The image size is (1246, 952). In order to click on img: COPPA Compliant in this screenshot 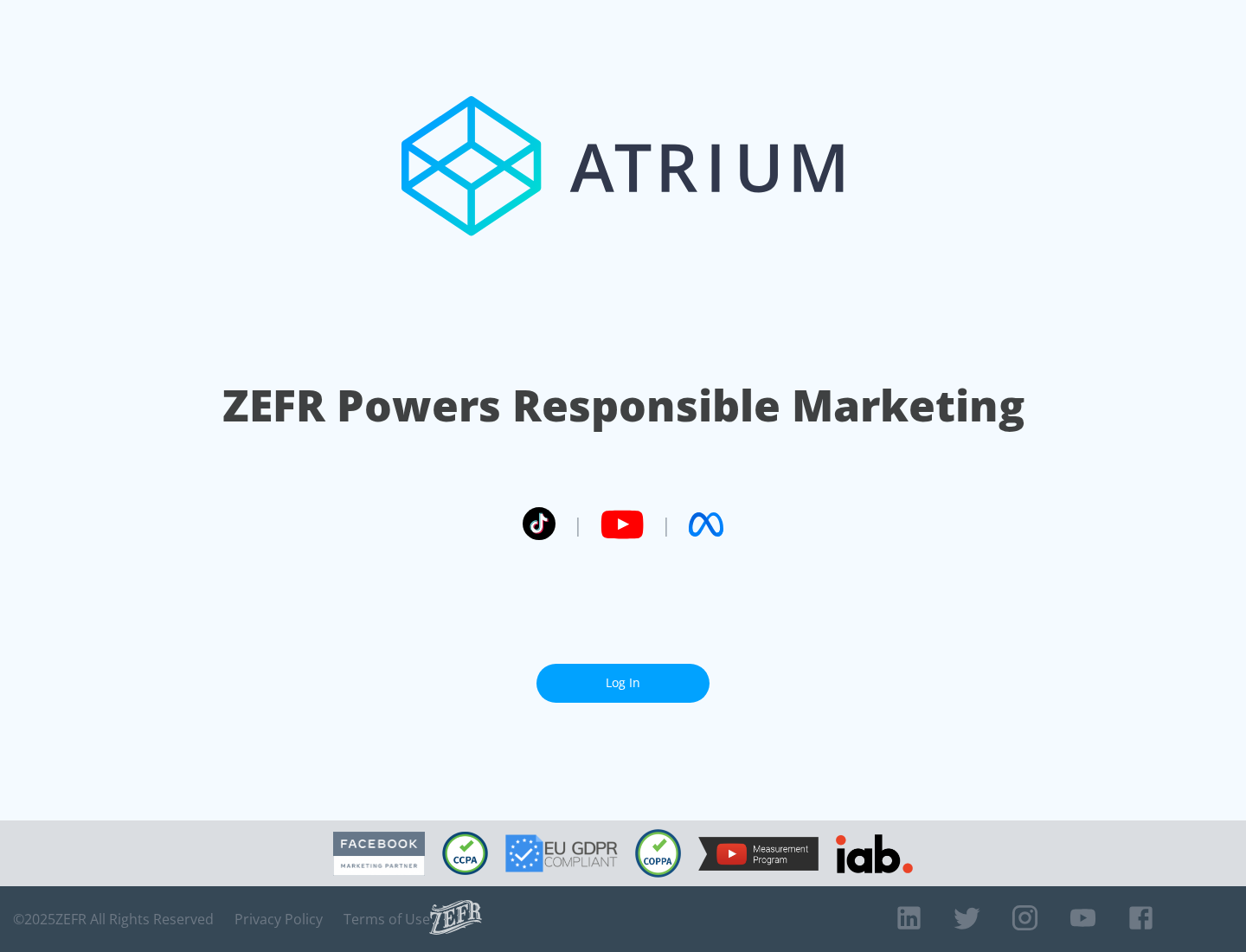, I will do `click(658, 854)`.